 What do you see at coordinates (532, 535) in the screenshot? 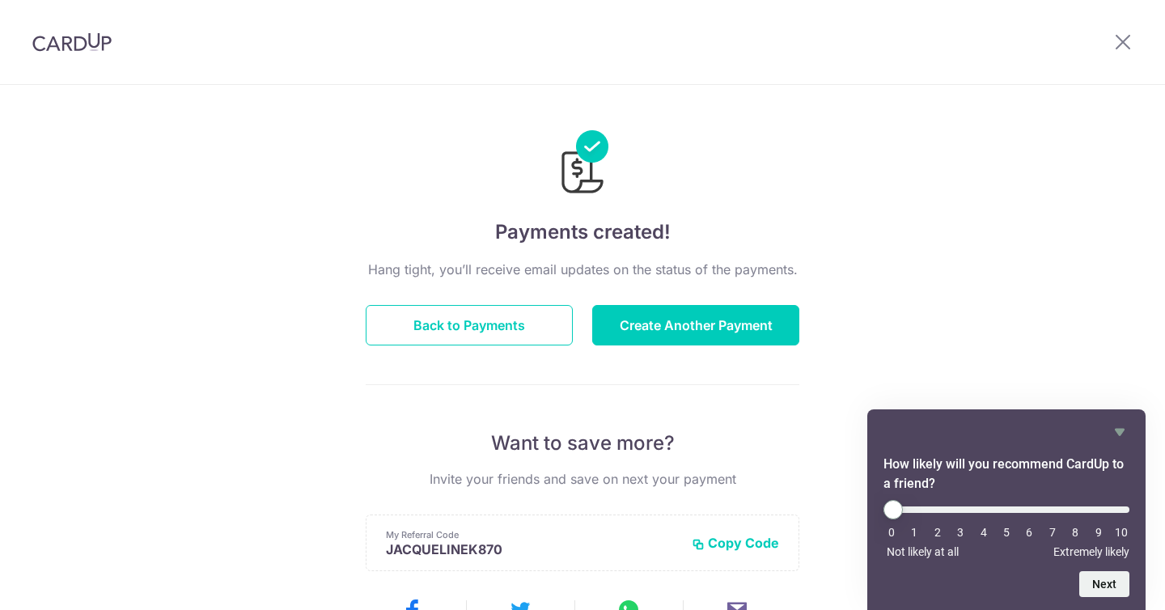
I see `p: My Referral Code` at bounding box center [532, 535].